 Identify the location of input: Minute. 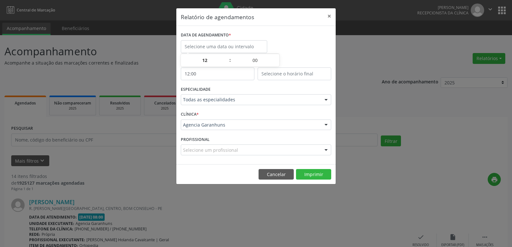
(255, 60).